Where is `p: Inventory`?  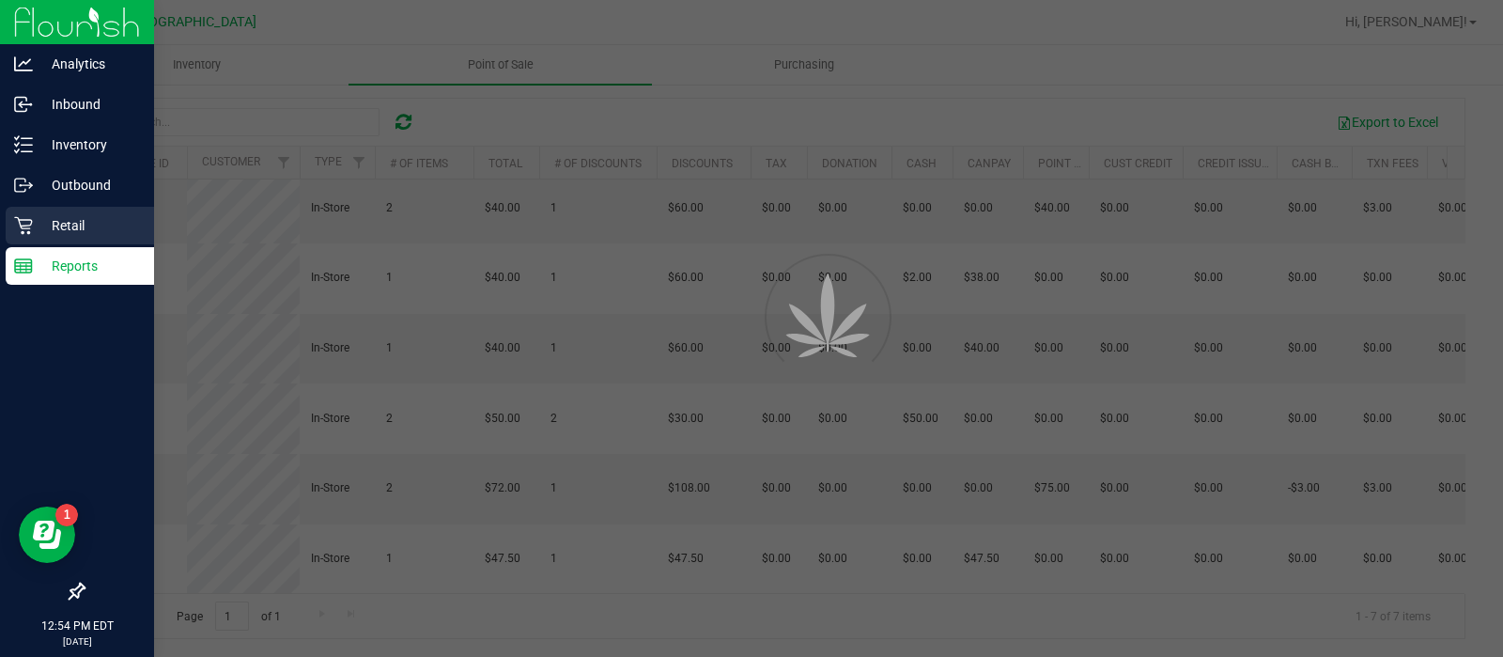 p: Inventory is located at coordinates (89, 145).